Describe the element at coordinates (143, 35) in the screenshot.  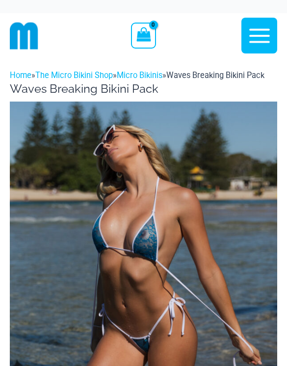
I see `a: View Shopping Cart, empty` at that location.